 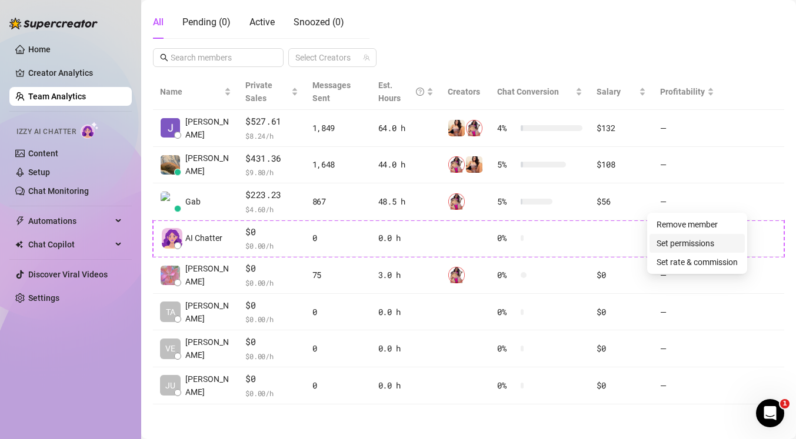 I want to click on span: Snoozed ( 0 ), so click(x=319, y=22).